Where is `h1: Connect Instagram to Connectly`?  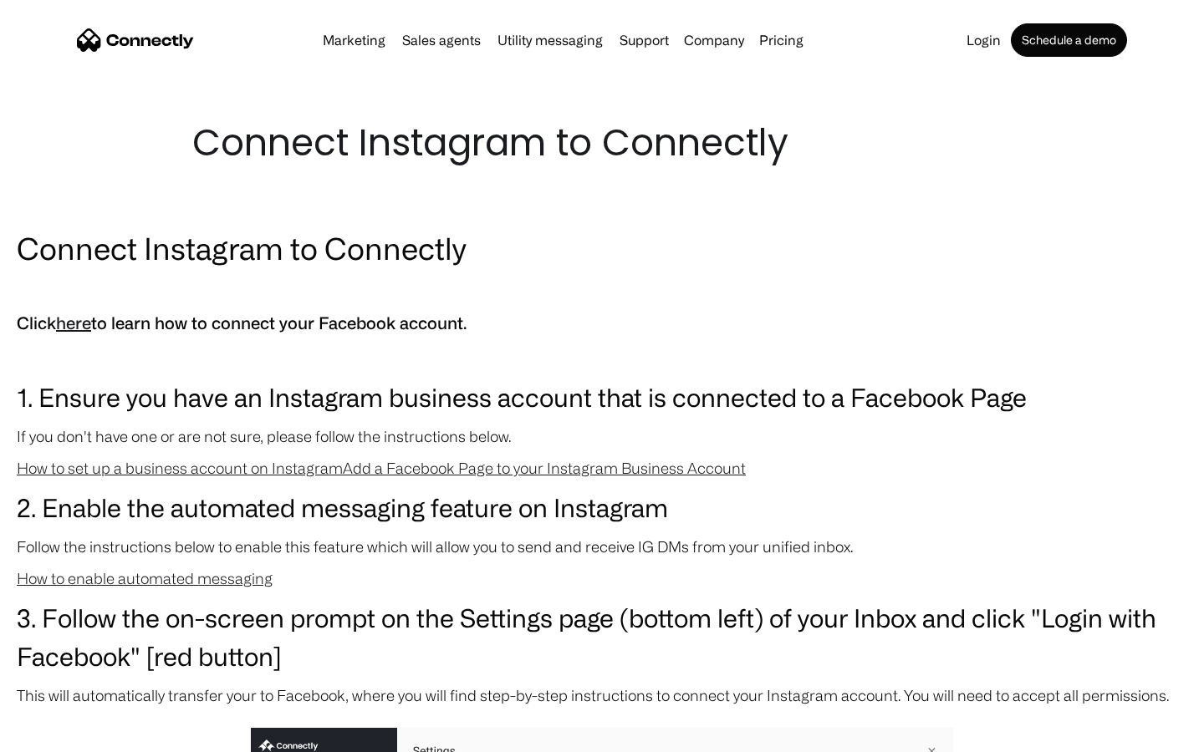
h1: Connect Instagram to Connectly is located at coordinates (602, 143).